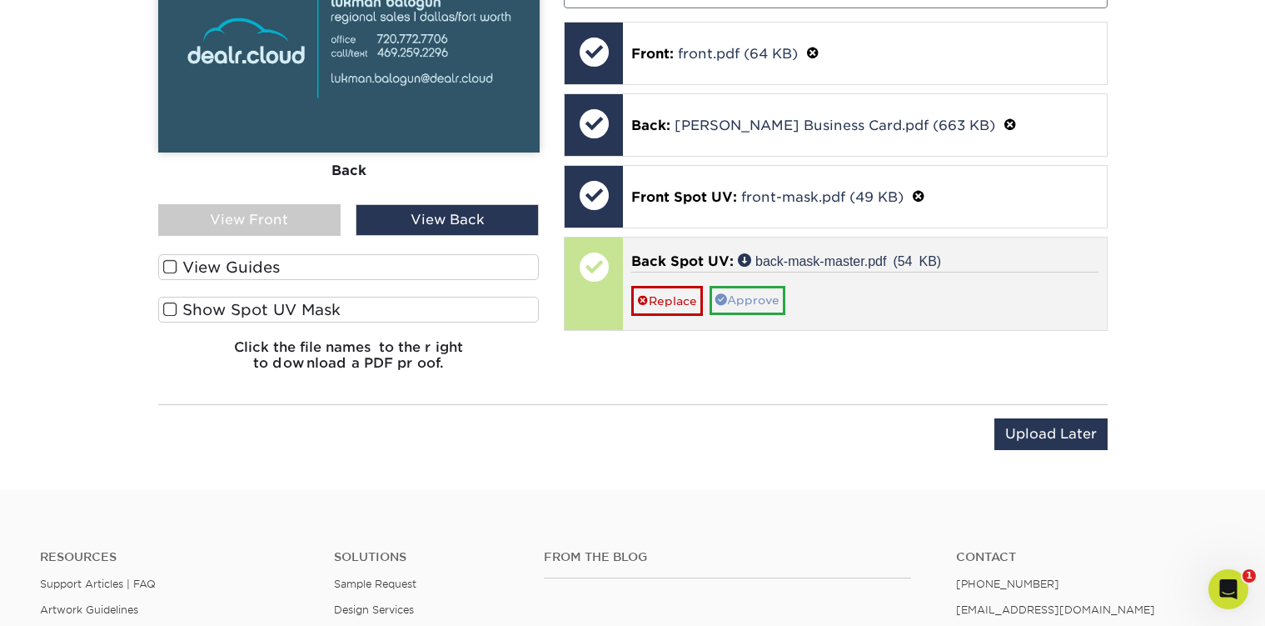  Describe the element at coordinates (349, 362) in the screenshot. I see `h6: Click the file names to the right to download a PDF proof.` at that location.